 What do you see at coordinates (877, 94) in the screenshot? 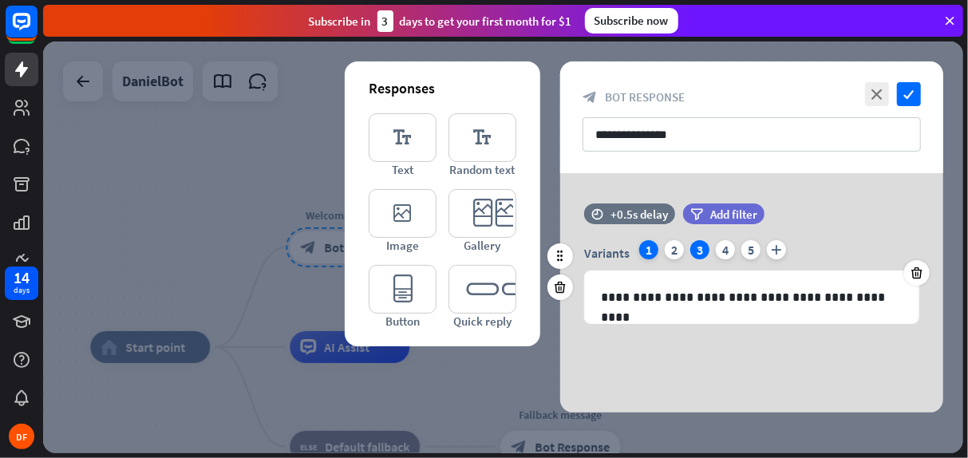
I see `i: close` at bounding box center [877, 94].